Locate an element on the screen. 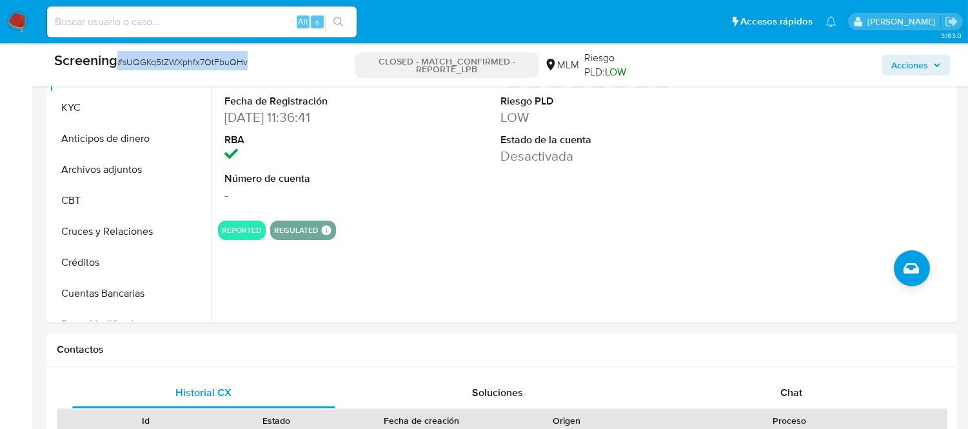 Image resolution: width=968 pixels, height=429 pixels. div: Origen is located at coordinates (566, 421).